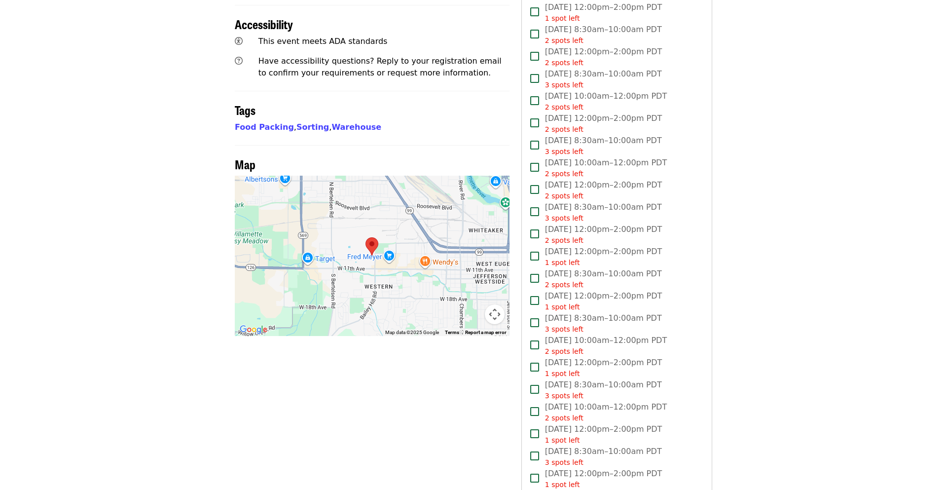 The image size is (947, 490). Describe the element at coordinates (412, 332) in the screenshot. I see `span: Map data ©2025 Google` at that location.